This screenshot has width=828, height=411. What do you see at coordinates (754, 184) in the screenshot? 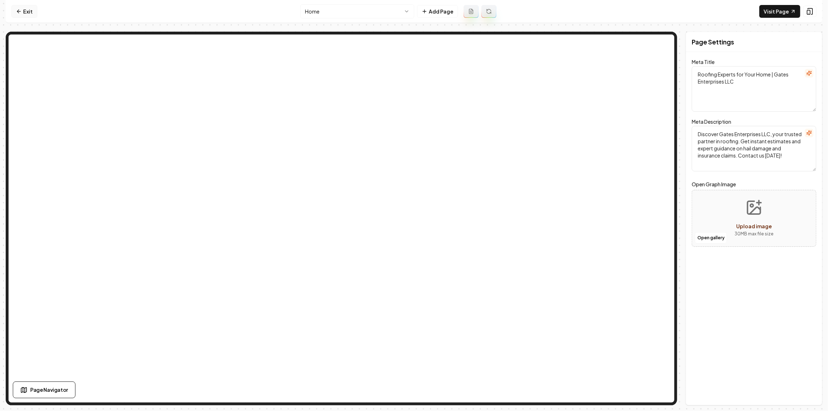
I see `label: Open Graph Image` at bounding box center [754, 184].